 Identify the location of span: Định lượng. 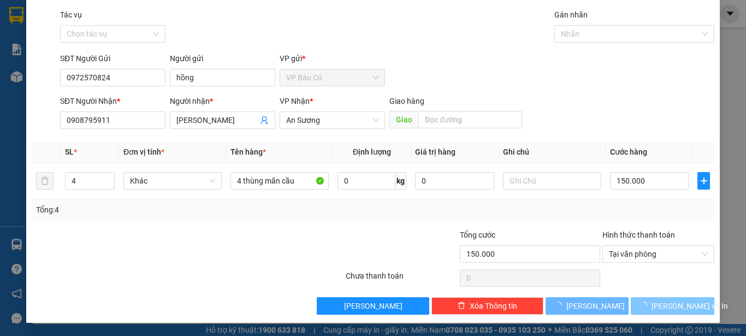
(372, 152).